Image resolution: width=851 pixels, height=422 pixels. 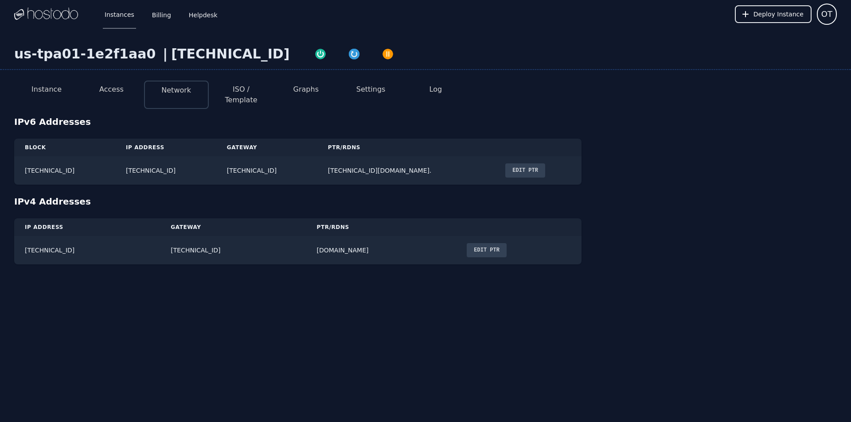 What do you see at coordinates (425, 202) in the screenshot?
I see `div: IPv4 Addresses` at bounding box center [425, 202].